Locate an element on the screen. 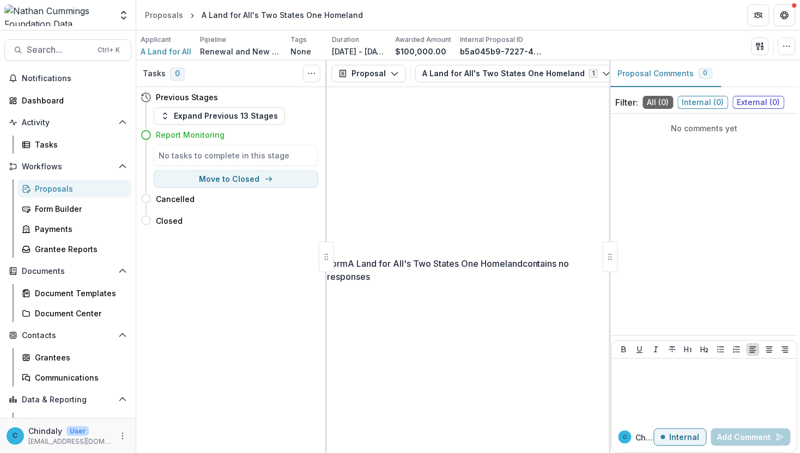 Image resolution: width=800 pixels, height=453 pixels. p: Form A Land for All's Two States One Homeland contains no responses is located at coordinates (468, 270).